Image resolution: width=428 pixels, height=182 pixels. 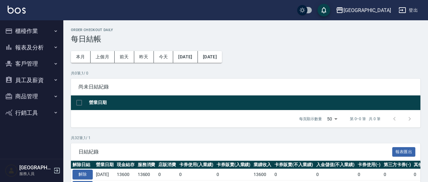 I want to click on p: 共 32 筆, 1 / 1, so click(x=246, y=138).